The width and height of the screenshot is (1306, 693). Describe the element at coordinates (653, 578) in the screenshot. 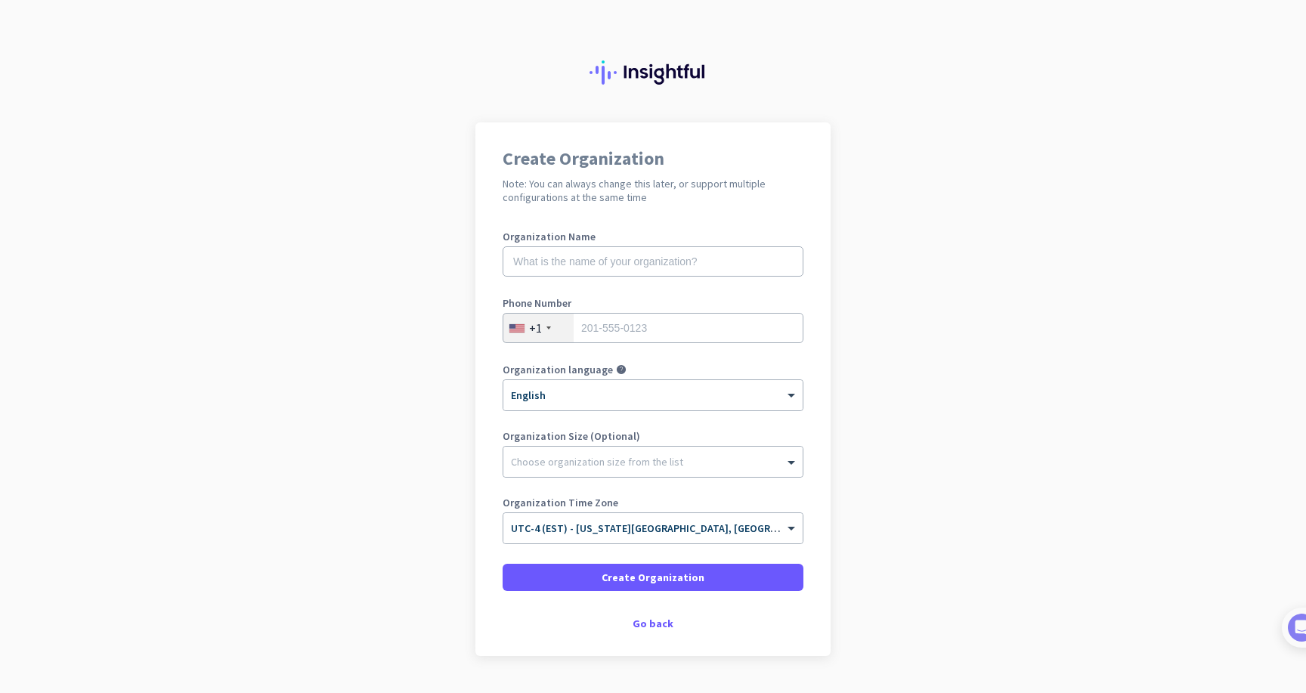

I see `span: Create Organization` at that location.